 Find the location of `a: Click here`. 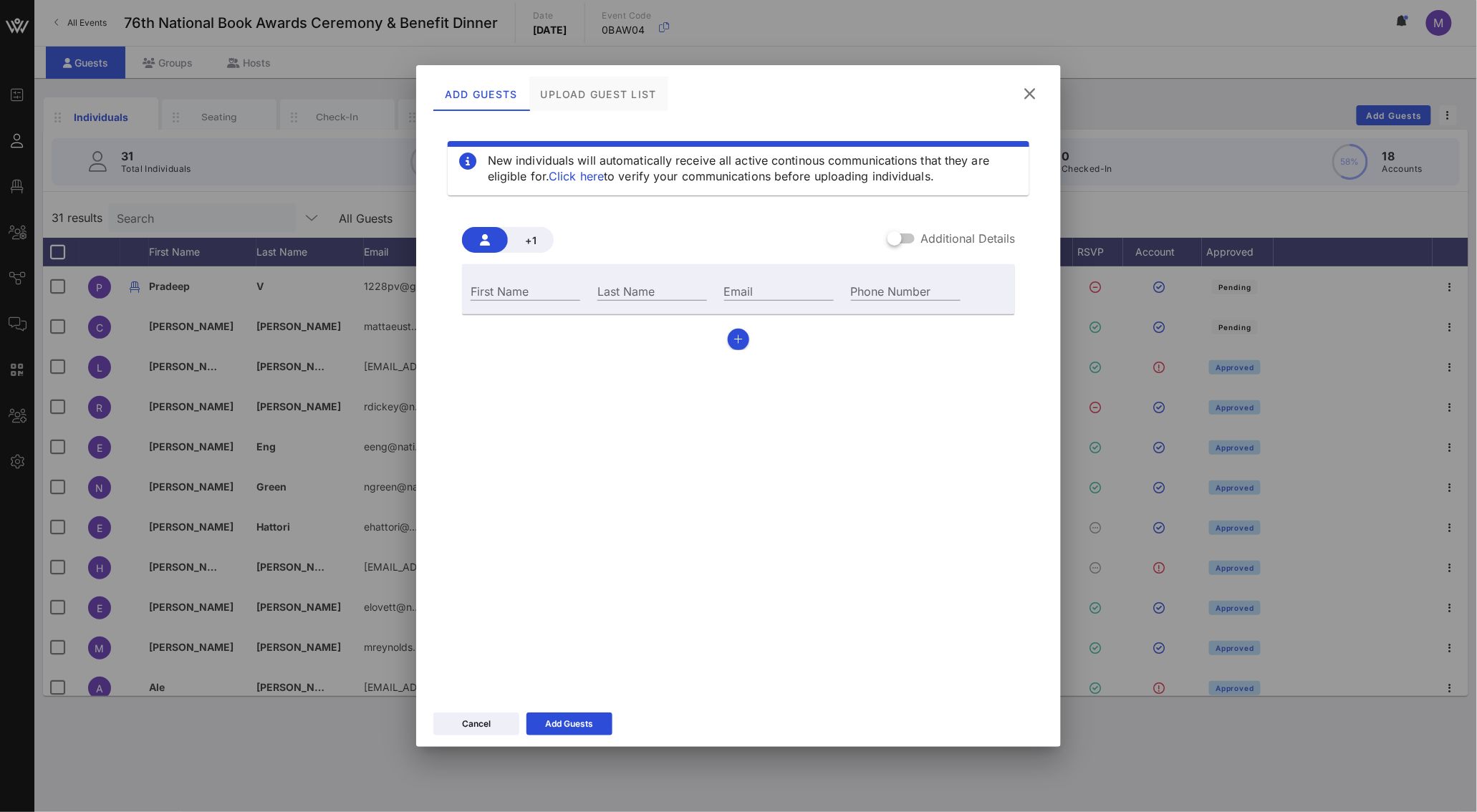

a: Click here is located at coordinates (576, 176).